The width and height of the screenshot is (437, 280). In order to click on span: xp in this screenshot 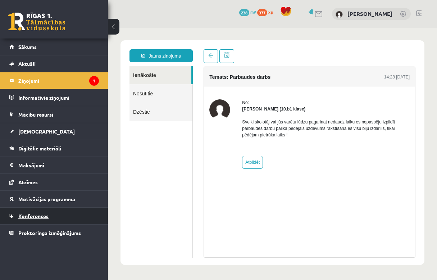, I will do `click(270, 12)`.